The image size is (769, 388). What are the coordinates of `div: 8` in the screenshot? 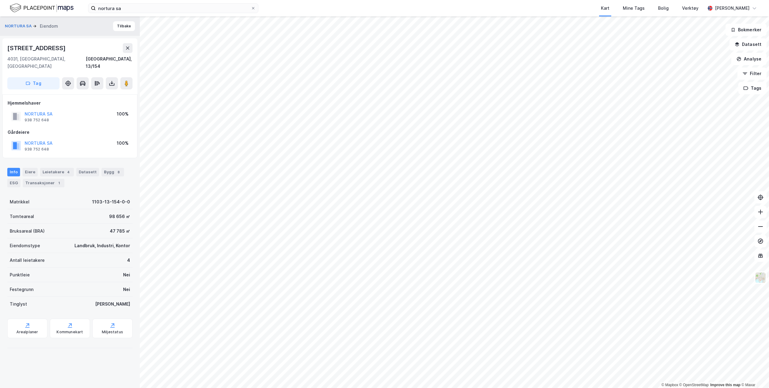 It's located at (119, 172).